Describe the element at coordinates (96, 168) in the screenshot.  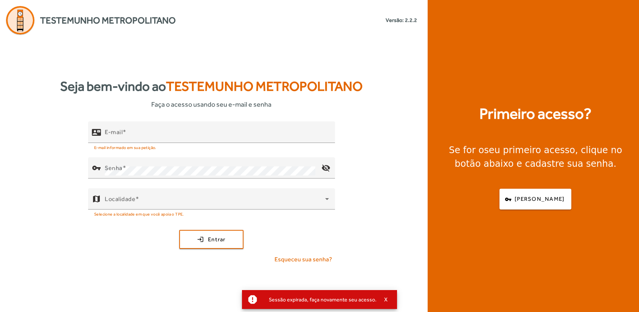
I see `mat-icon: vpn_key` at that location.